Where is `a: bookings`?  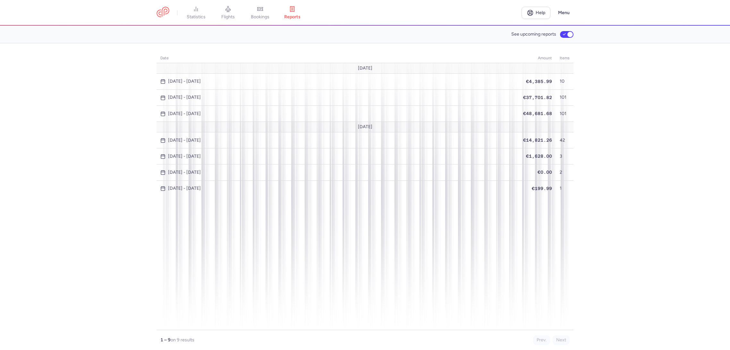
a: bookings is located at coordinates (260, 13).